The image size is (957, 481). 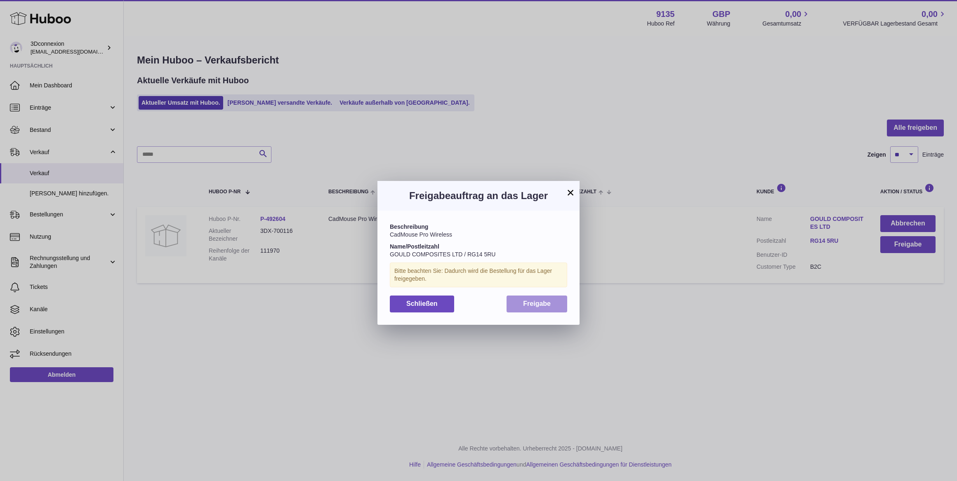 What do you see at coordinates (537, 304) in the screenshot?
I see `span: Freigabe` at bounding box center [537, 304].